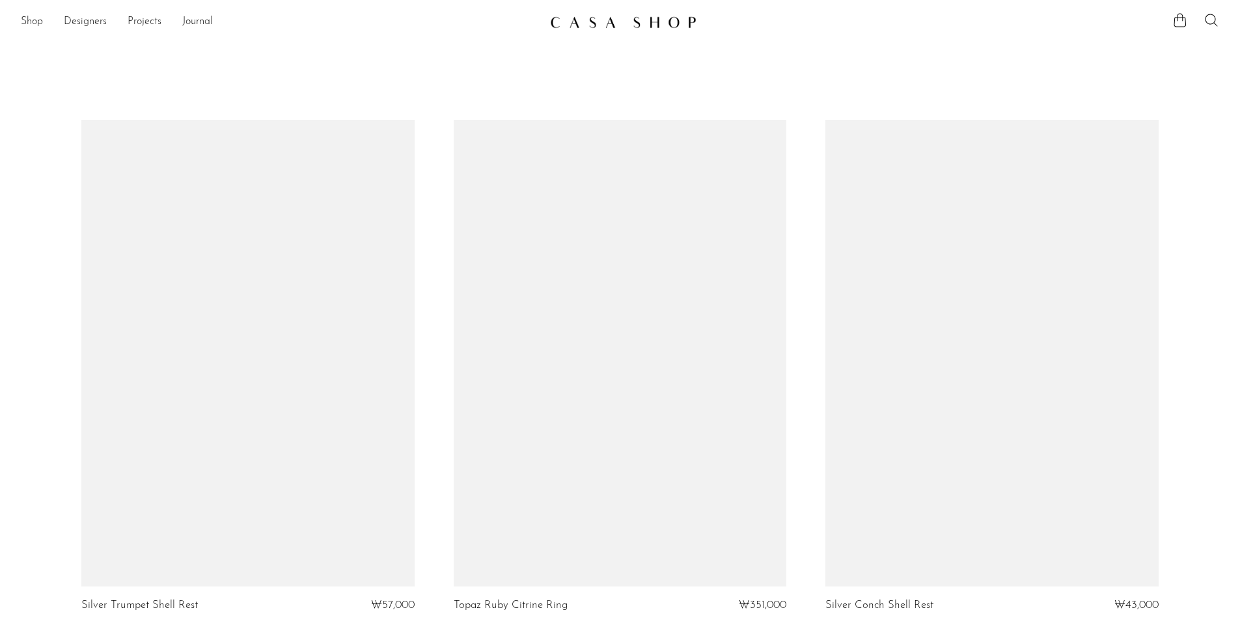  I want to click on a: Topaz Ruby Citrine Ring, so click(511, 605).